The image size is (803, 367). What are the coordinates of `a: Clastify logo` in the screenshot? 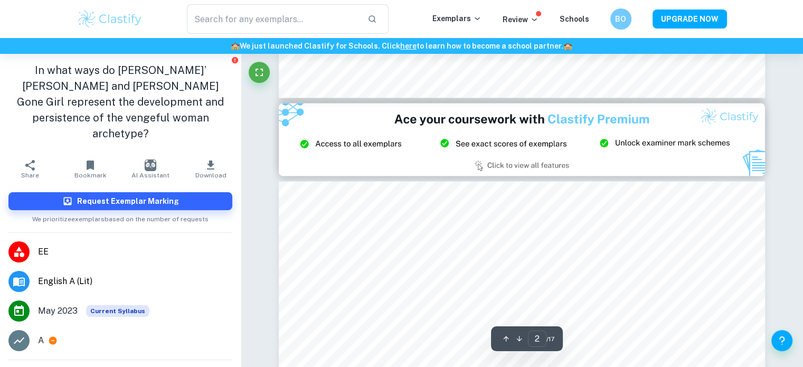 It's located at (110, 19).